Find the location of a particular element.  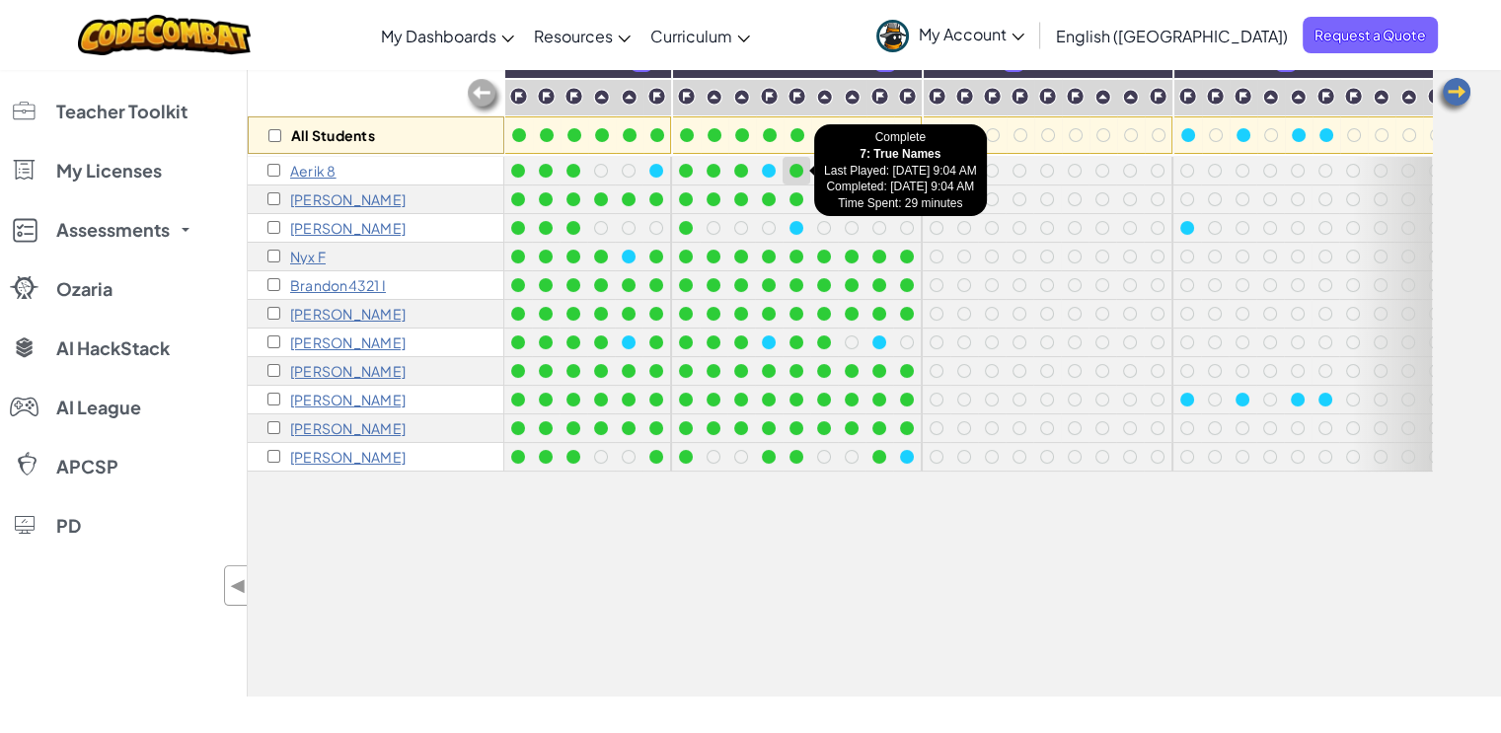

p: All Students is located at coordinates (333, 135).